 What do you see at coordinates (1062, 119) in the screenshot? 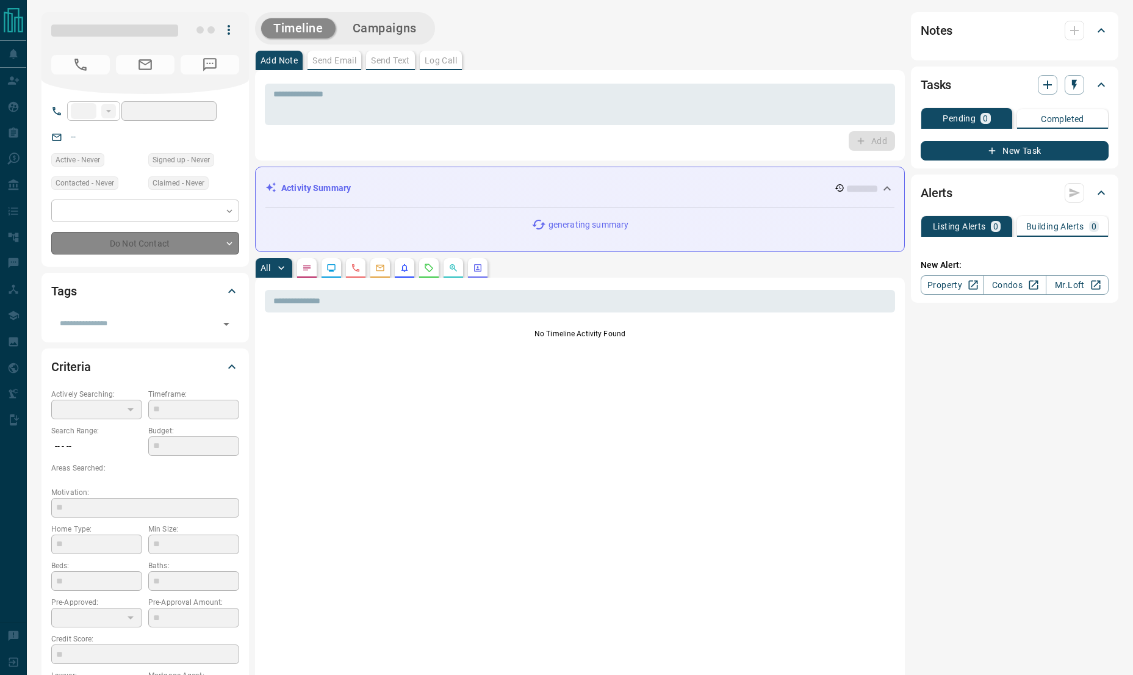
I see `p: Completed` at bounding box center [1062, 119].